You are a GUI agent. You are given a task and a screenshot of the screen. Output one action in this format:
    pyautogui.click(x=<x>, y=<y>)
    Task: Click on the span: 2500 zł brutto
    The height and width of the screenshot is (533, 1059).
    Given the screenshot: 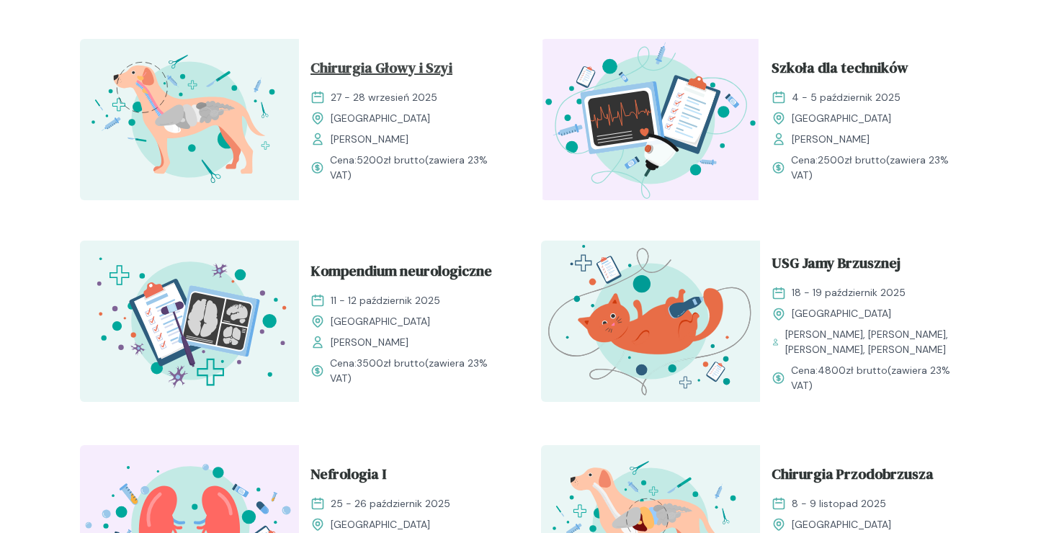 What is the action you would take?
    pyautogui.click(x=851, y=160)
    